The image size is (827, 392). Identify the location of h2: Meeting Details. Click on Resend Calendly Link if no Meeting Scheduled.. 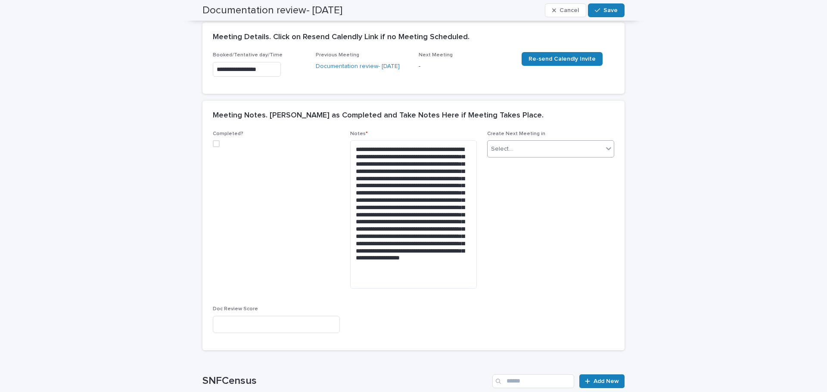
(341, 37).